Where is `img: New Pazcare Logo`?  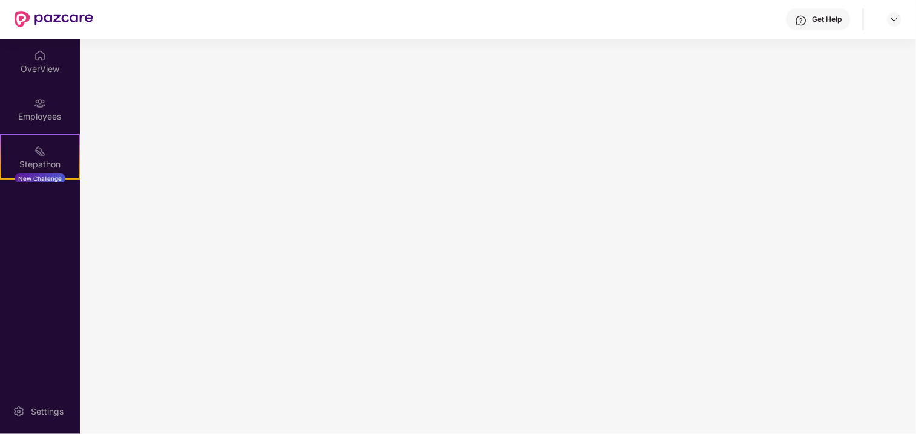 img: New Pazcare Logo is located at coordinates (54, 19).